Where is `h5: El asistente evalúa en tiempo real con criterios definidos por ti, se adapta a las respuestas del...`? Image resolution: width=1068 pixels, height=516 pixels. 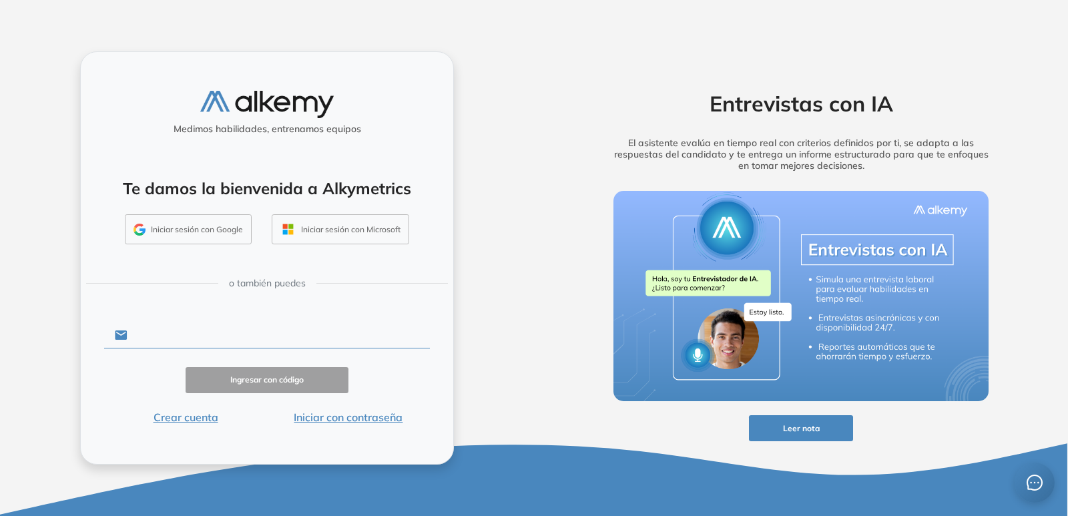
h5: El asistente evalúa en tiempo real con criterios definidos por ti, se adapta a las respuestas del... is located at coordinates (801, 154).